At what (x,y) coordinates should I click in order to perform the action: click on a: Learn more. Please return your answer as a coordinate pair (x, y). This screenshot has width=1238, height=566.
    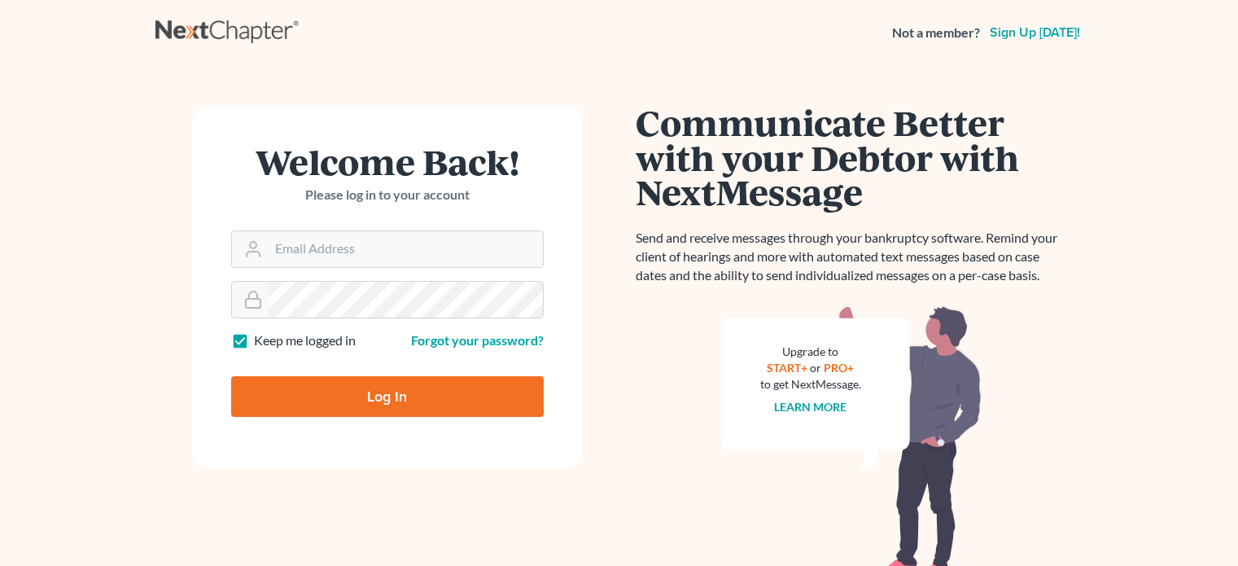
    Looking at the image, I should click on (810, 406).